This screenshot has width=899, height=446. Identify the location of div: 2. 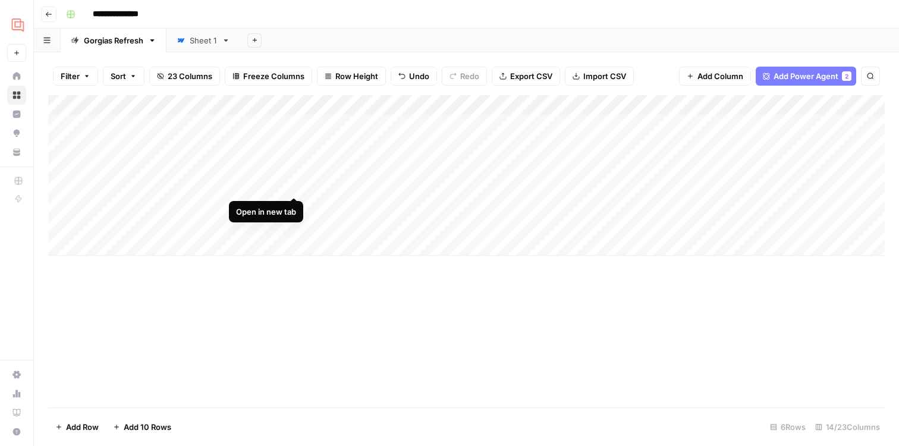
(847, 76).